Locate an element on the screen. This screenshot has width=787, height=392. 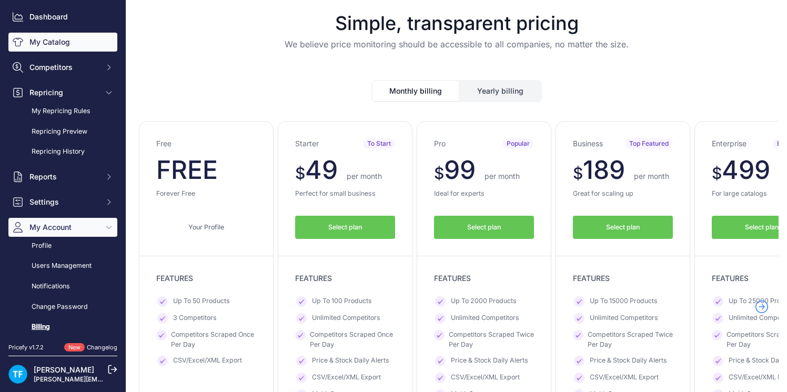
span: FREE is located at coordinates (187, 169).